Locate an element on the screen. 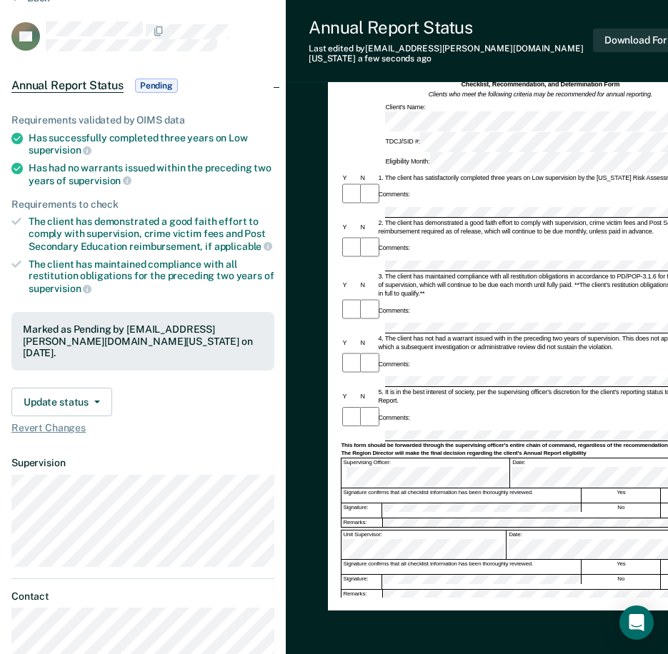 The width and height of the screenshot is (668, 654). em: Clients who meet the following criteria may be recommended for annual reporting. is located at coordinates (540, 94).